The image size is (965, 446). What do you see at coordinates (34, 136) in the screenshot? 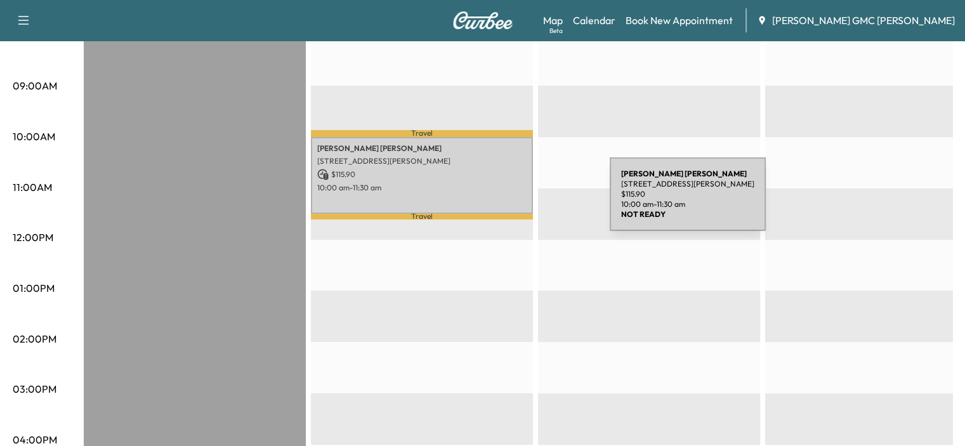
I see `p: 10:00AM` at bounding box center [34, 136].